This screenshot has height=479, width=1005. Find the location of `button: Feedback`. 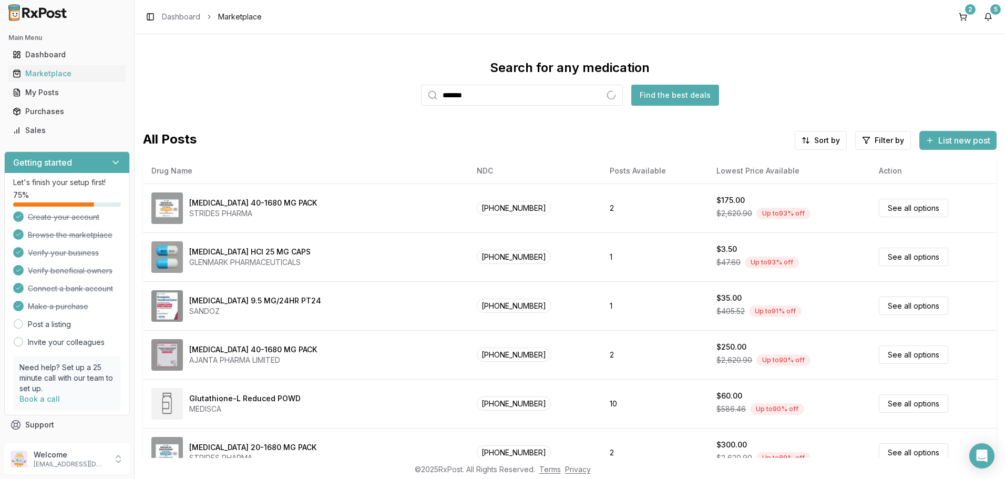

button: Feedback is located at coordinates (67, 444).